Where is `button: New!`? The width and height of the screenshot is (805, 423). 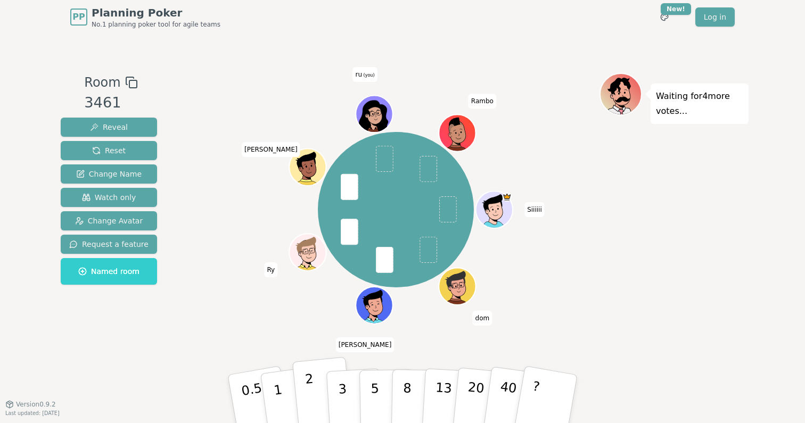 button: New! is located at coordinates (665, 17).